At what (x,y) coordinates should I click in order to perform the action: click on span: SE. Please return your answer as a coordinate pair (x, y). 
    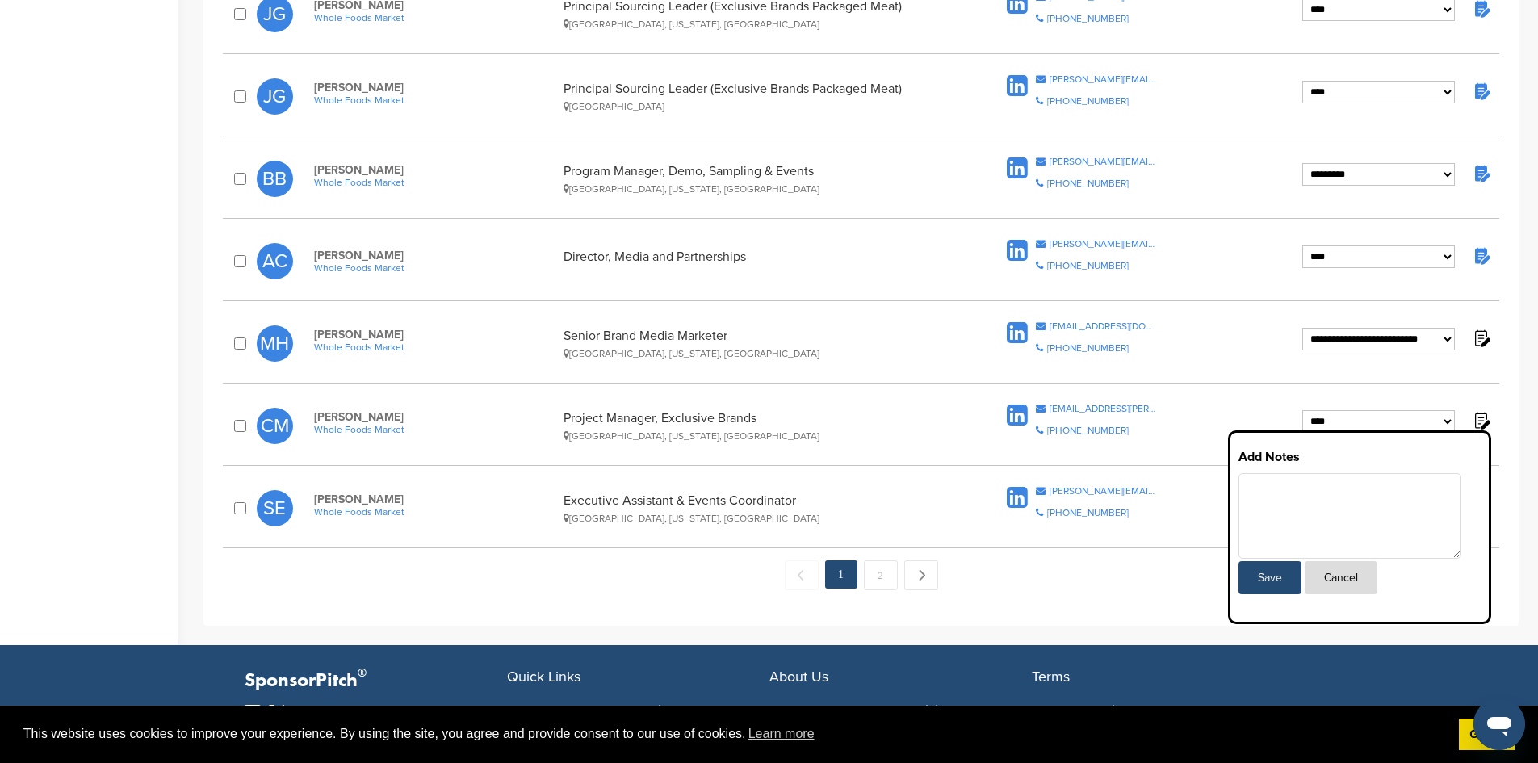
    Looking at the image, I should click on (275, 508).